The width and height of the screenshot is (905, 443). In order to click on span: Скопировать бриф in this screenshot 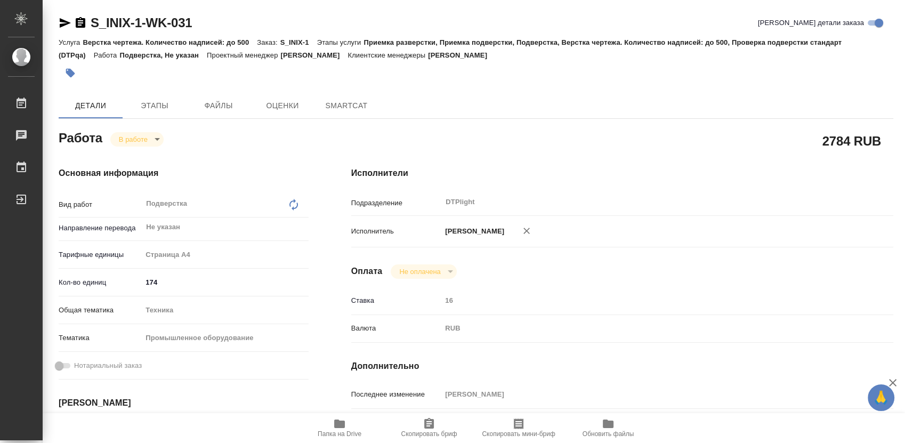, I will do `click(429, 434)`.